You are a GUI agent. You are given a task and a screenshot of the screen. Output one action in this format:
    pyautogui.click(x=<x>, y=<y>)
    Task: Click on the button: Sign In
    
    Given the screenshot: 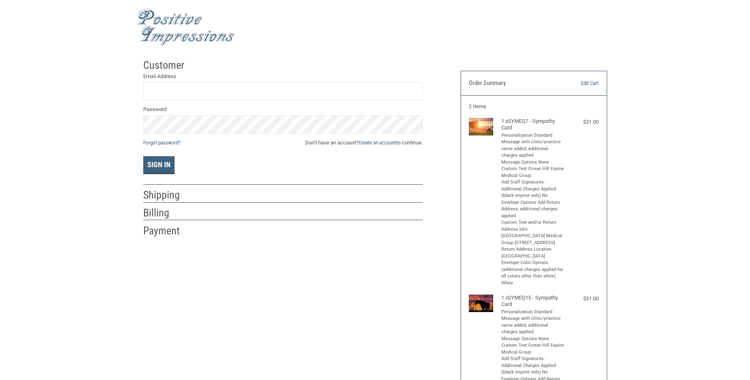 What is the action you would take?
    pyautogui.click(x=159, y=165)
    